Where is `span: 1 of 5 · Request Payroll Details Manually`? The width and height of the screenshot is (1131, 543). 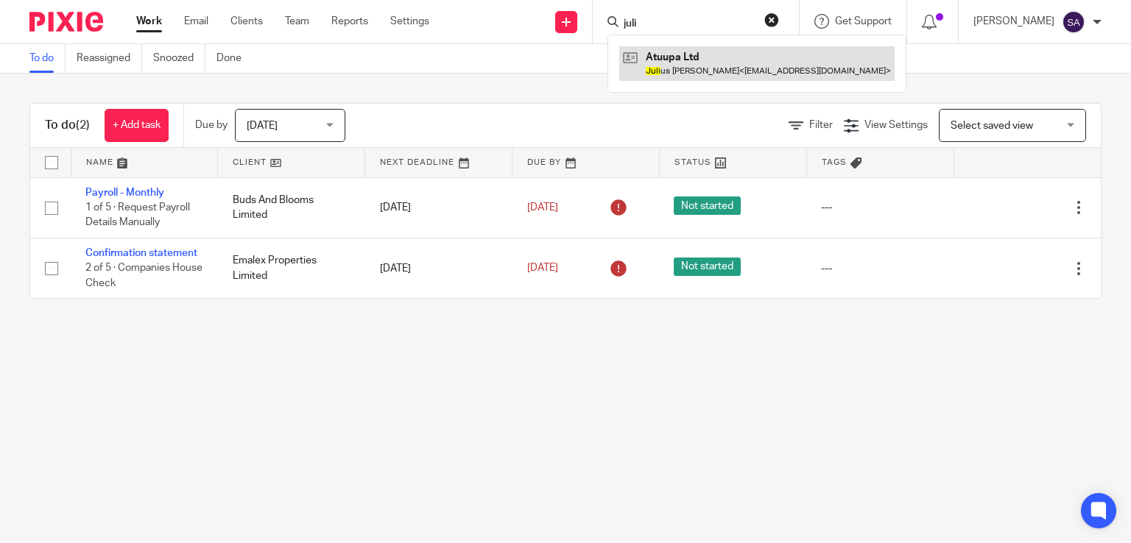 span: 1 of 5 · Request Payroll Details Manually is located at coordinates (138, 215).